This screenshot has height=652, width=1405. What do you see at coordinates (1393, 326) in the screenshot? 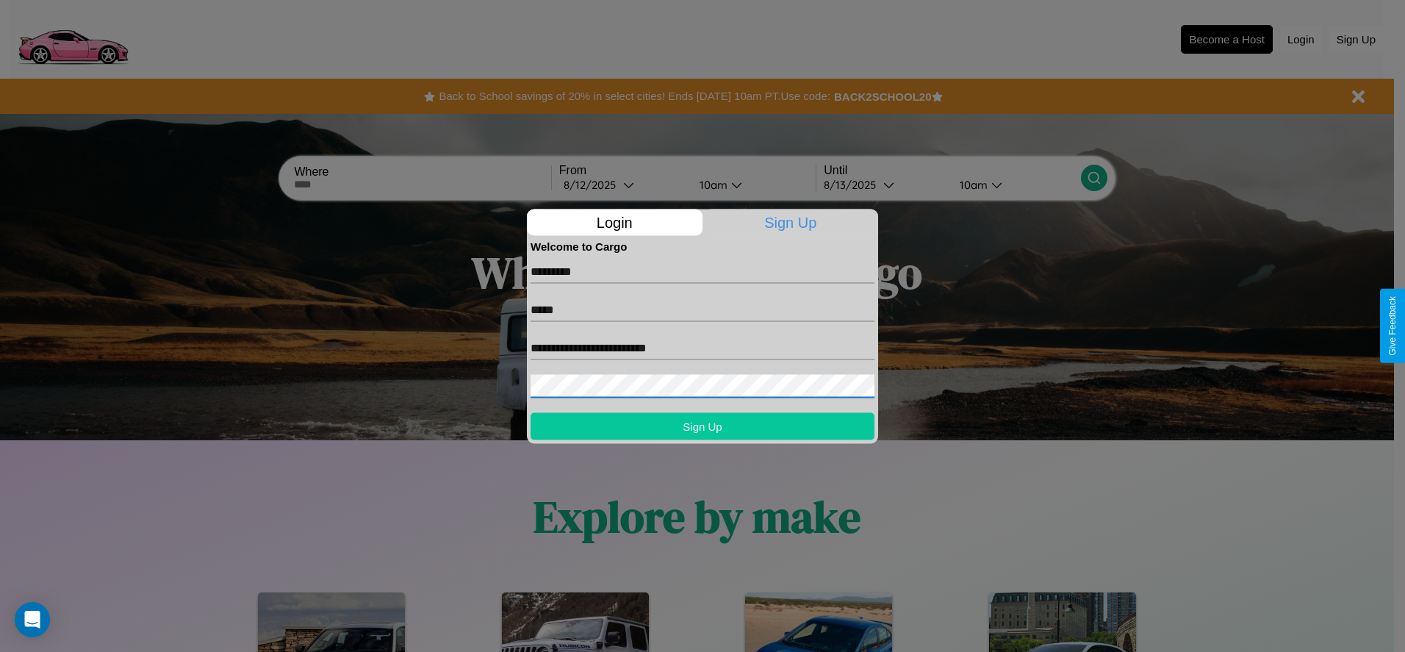
I see `div: Give Feedback` at bounding box center [1393, 326].